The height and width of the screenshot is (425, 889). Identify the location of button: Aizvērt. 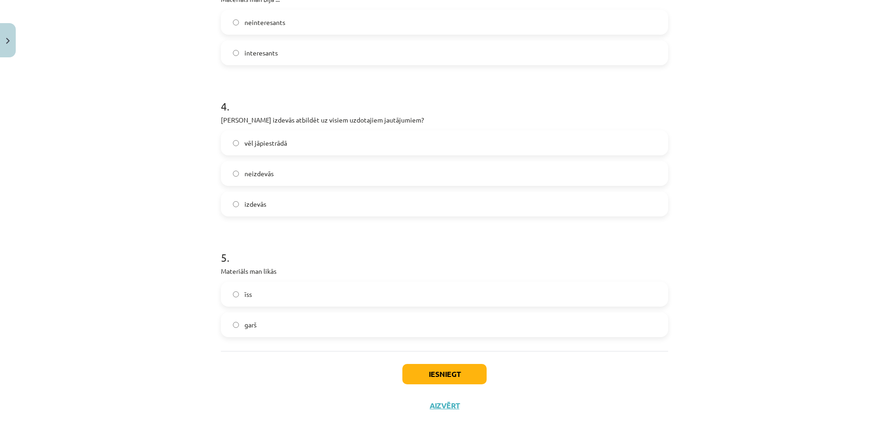
(444, 406).